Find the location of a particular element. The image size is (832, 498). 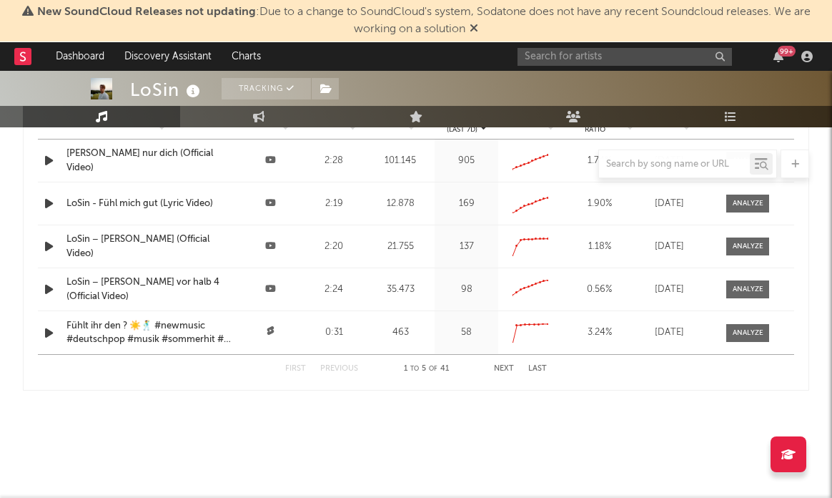

button: Previous is located at coordinates (339, 368).